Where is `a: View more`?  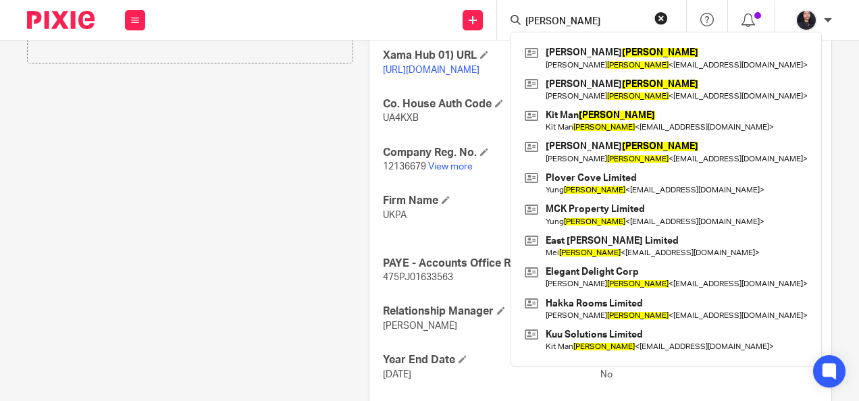
a: View more is located at coordinates (450, 167).